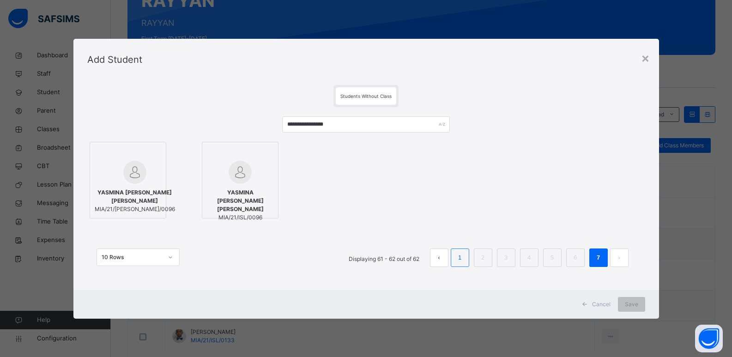  Describe the element at coordinates (619, 258) in the screenshot. I see `button: next page` at that location.